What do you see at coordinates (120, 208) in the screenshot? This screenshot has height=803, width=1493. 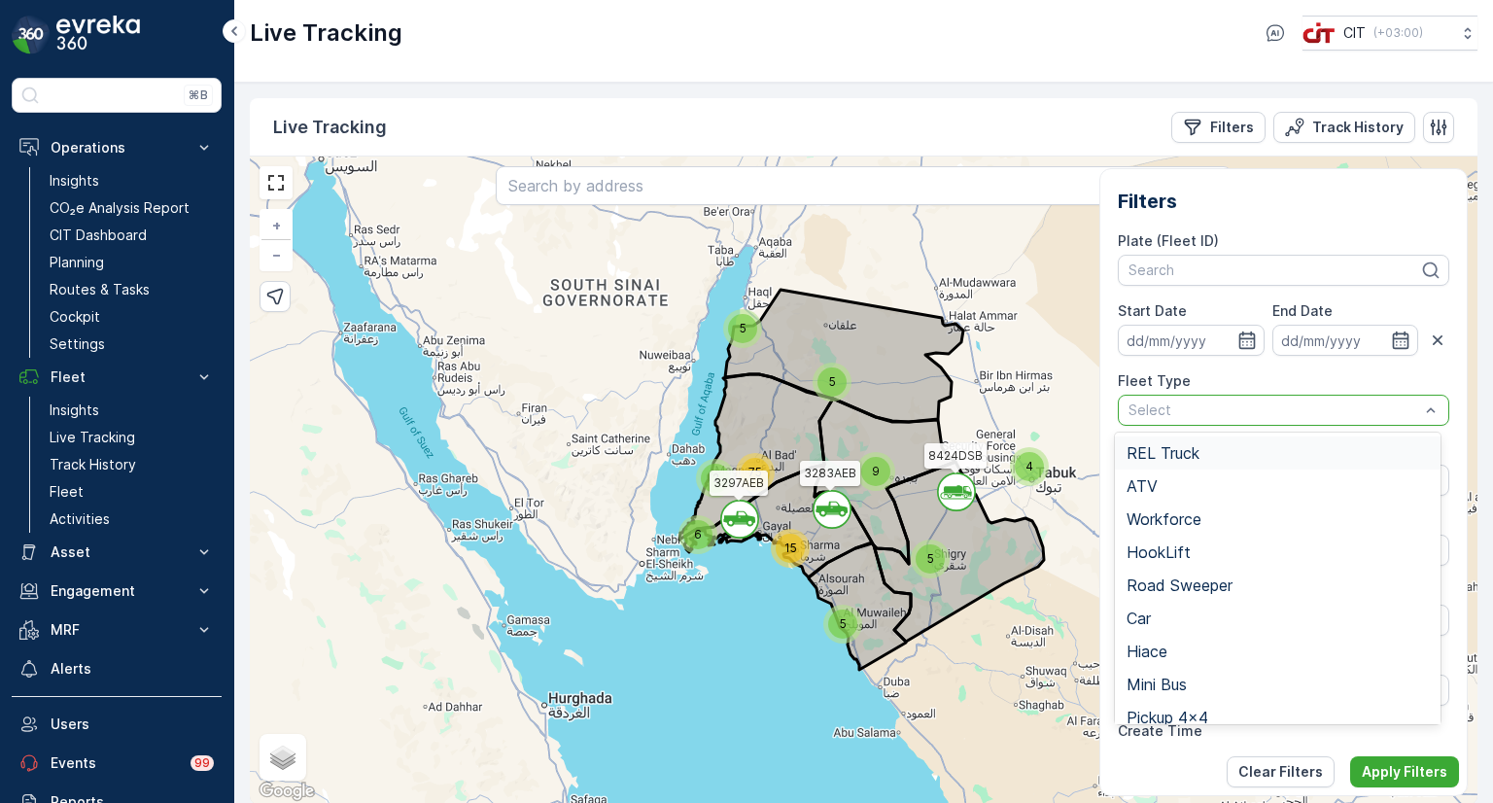 I see `p: CO₂e Analysis Report` at bounding box center [120, 208].